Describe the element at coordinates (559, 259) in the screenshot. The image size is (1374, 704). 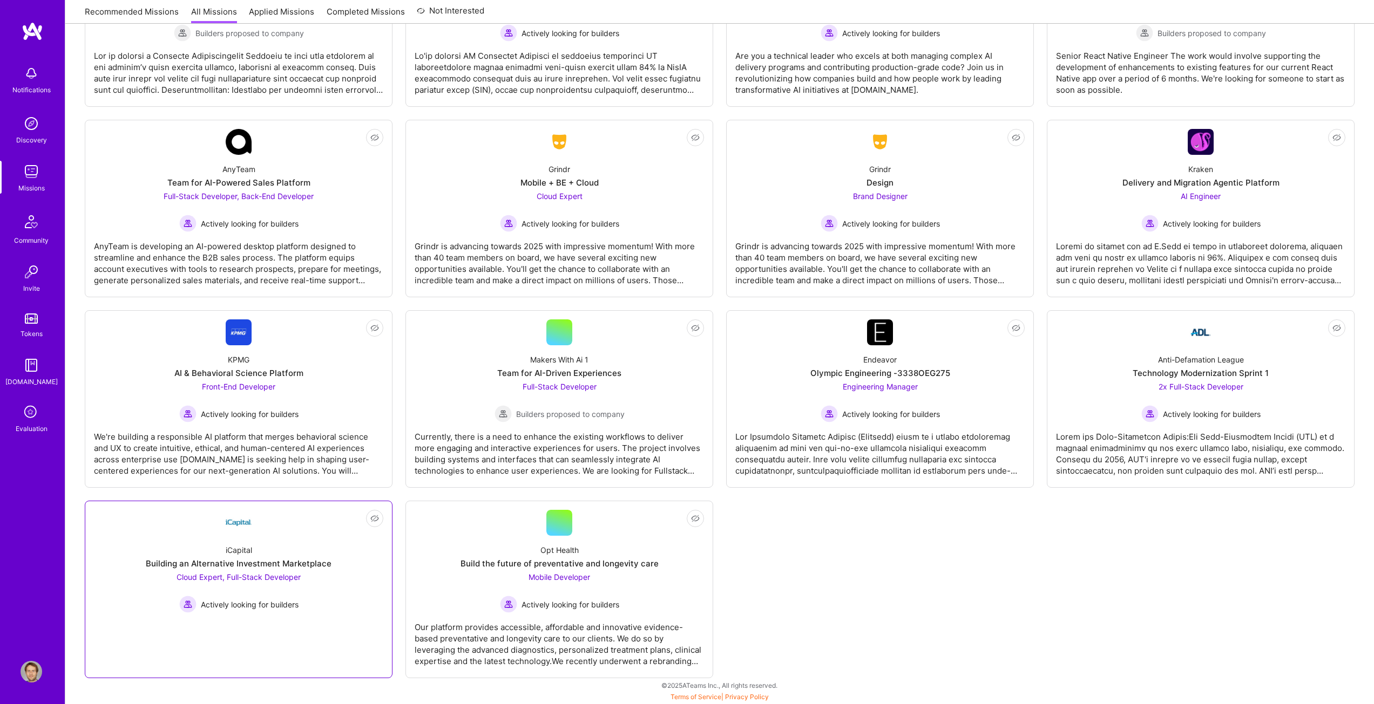
I see `div: Grindr is advancing towards 2025 with impressive momentum! With more than 40 team members on boar...` at that location.